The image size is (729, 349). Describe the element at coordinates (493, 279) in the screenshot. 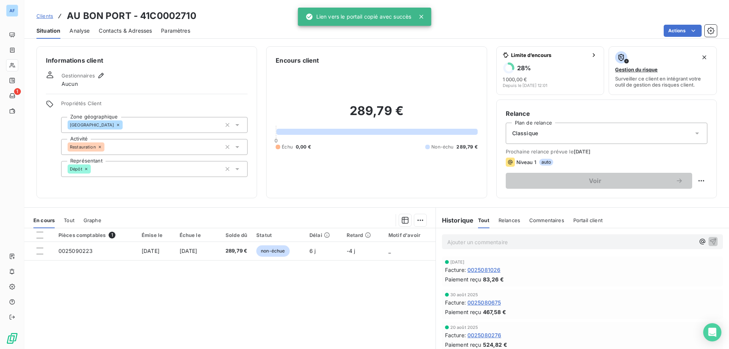

I see `span: 83,26 €` at that location.